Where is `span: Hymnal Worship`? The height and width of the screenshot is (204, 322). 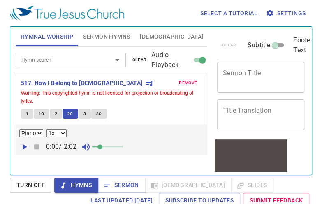
span: Hymnal Worship is located at coordinates (47, 37).